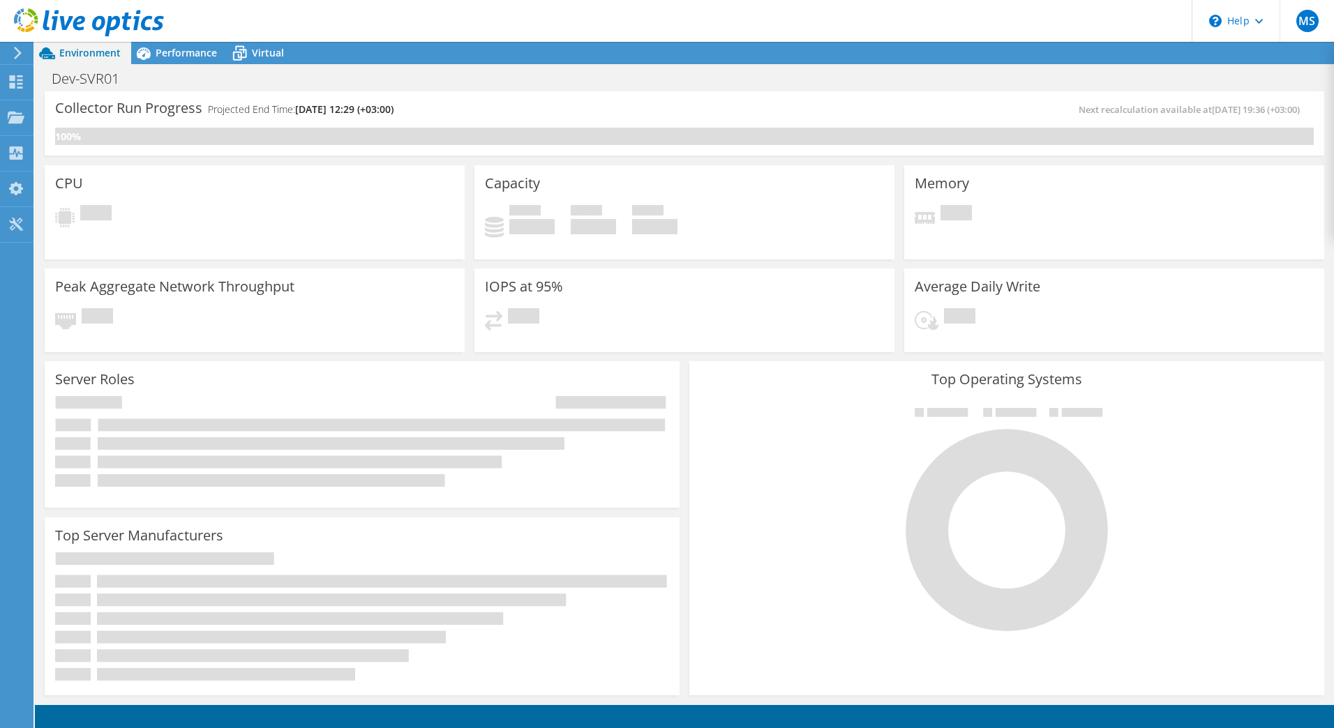 The width and height of the screenshot is (1334, 728). What do you see at coordinates (95, 380) in the screenshot?
I see `h3: Server Roles` at bounding box center [95, 380].